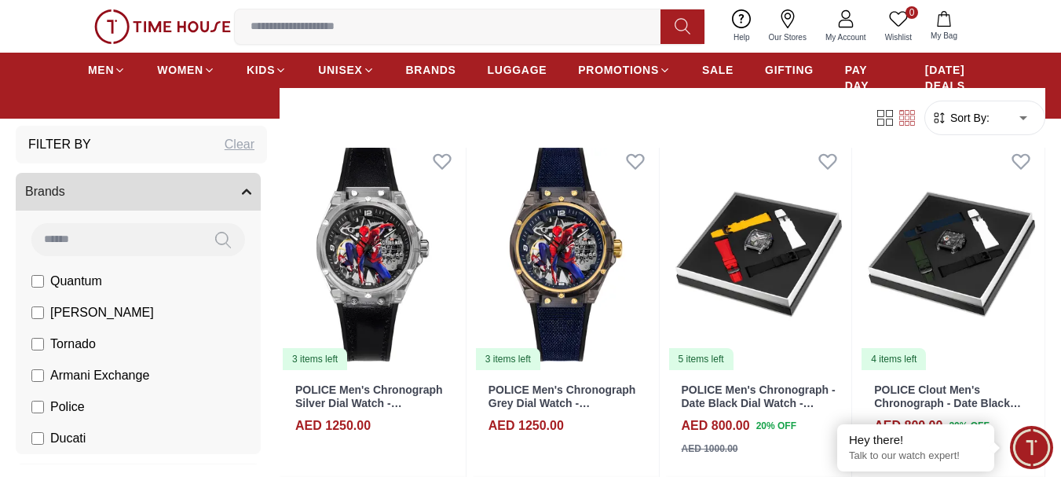 Image resolution: width=1061 pixels, height=477 pixels. Describe the element at coordinates (38, 281) in the screenshot. I see `input: Quantum` at that location.